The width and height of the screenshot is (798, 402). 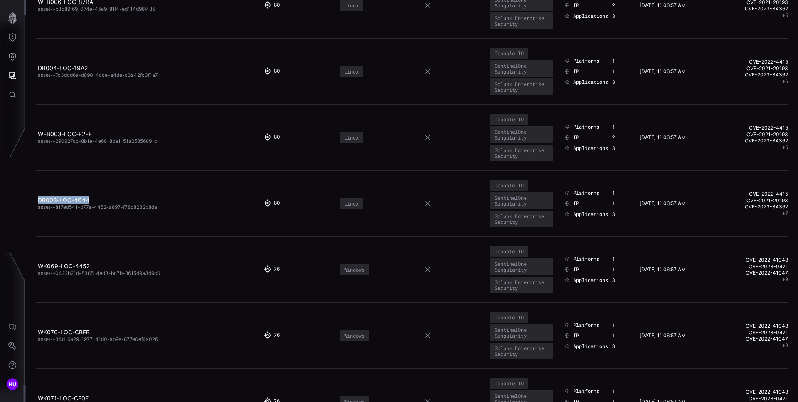 What do you see at coordinates (63, 68) in the screenshot?
I see `a: DB004-LOC-19A2` at bounding box center [63, 68].